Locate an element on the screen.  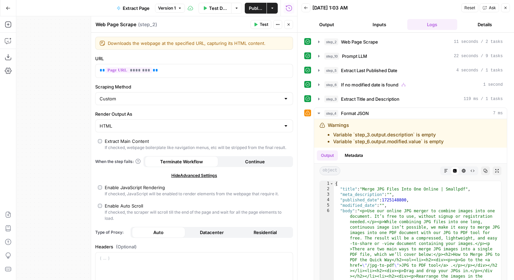
div: If checked, the scraper will scroll till the end of the page and wait for all the page elements t... is located at coordinates (198, 215).